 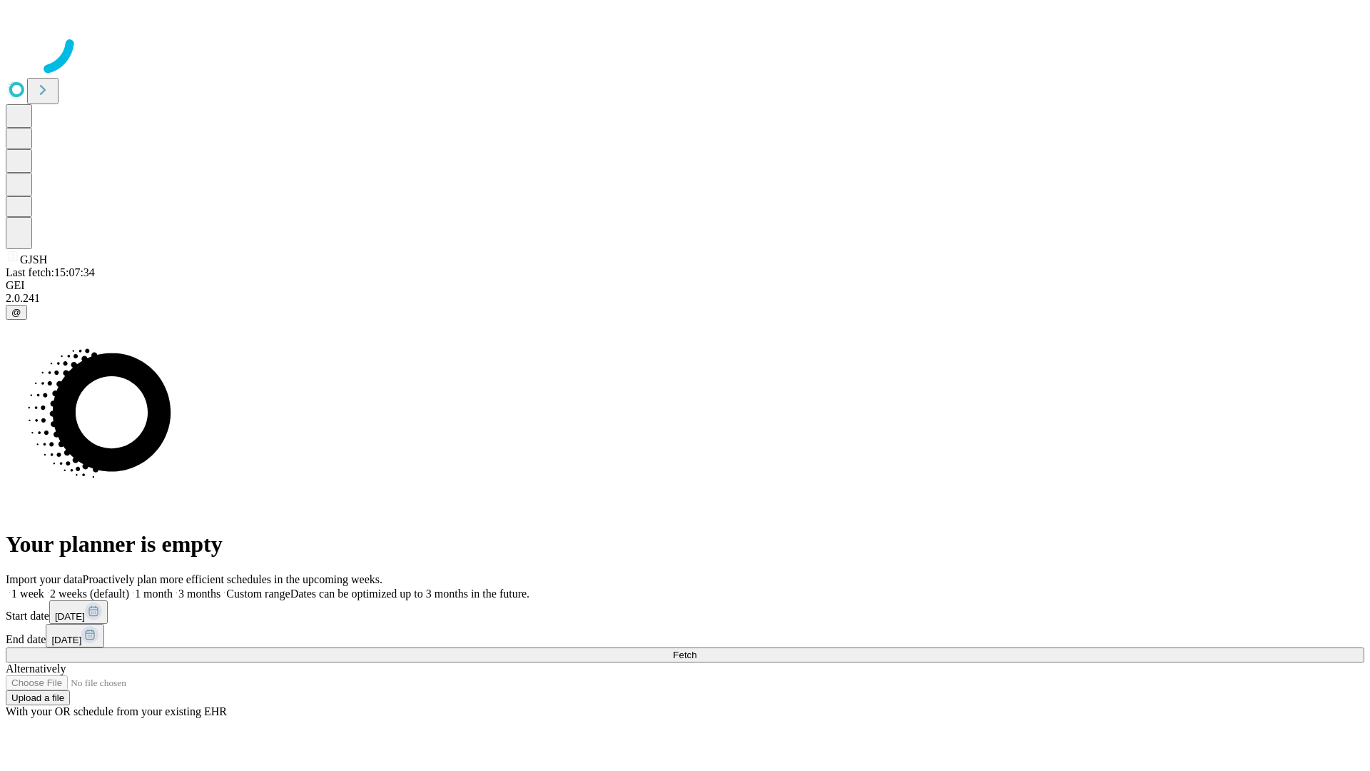 I want to click on span: GJSH, so click(x=34, y=259).